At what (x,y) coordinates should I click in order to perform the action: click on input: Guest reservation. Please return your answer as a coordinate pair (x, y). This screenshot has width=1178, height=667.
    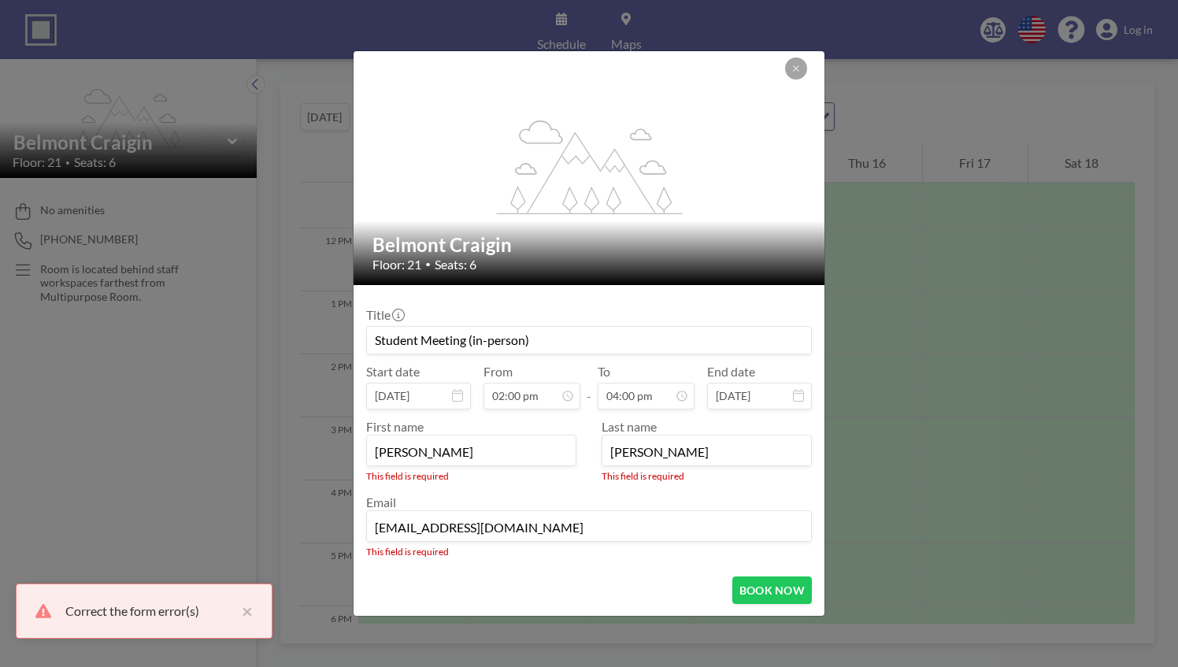
    Looking at the image, I should click on (589, 340).